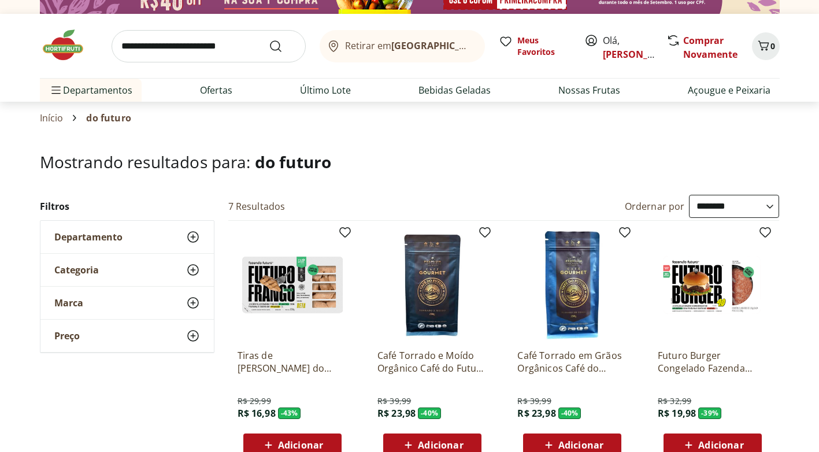 Image resolution: width=819 pixels, height=452 pixels. What do you see at coordinates (69, 45) in the screenshot?
I see `img: Hortifruti` at bounding box center [69, 45].